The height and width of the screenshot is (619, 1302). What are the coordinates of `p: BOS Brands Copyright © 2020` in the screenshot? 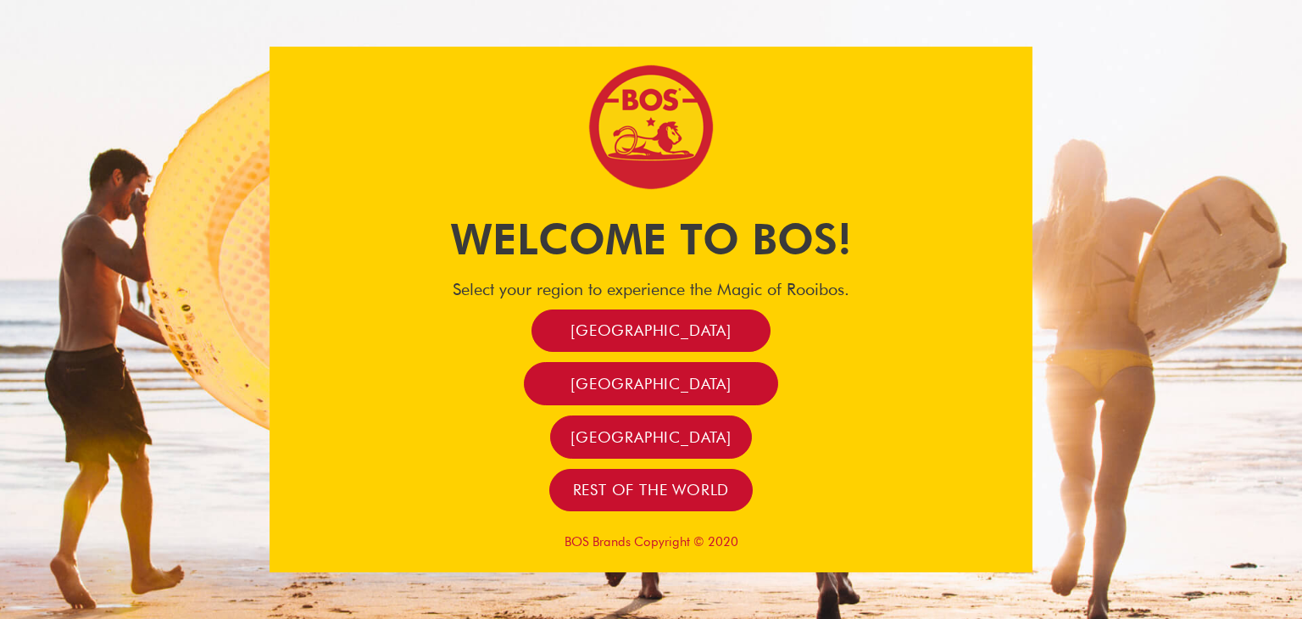 It's located at (651, 542).